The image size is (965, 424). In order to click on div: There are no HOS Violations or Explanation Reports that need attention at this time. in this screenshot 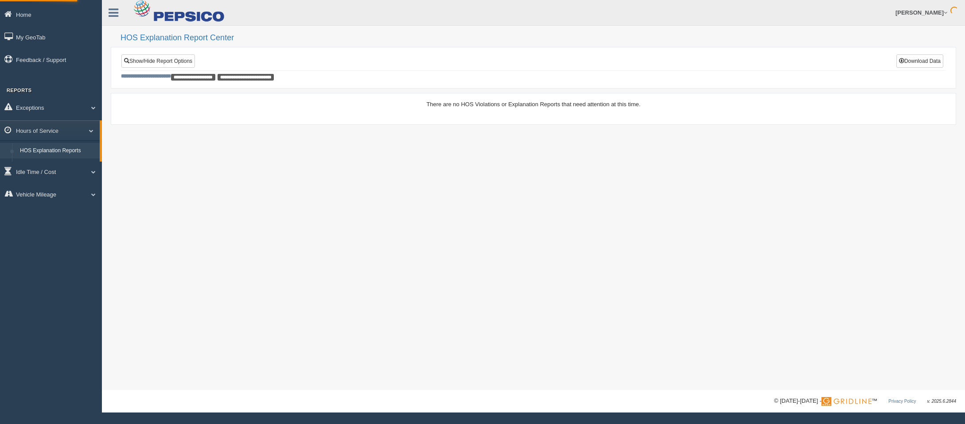, I will do `click(533, 104)`.